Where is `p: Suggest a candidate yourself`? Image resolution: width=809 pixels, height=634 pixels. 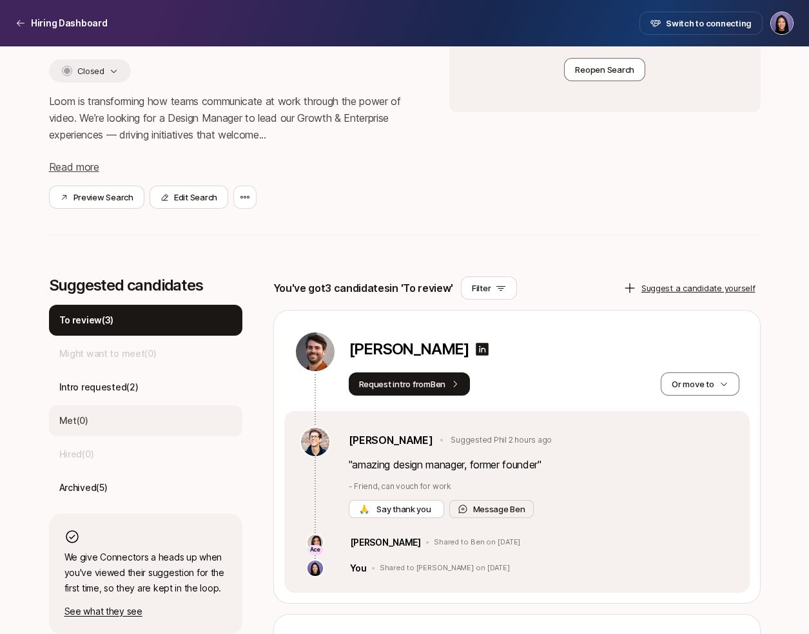 p: Suggest a candidate yourself is located at coordinates (698, 288).